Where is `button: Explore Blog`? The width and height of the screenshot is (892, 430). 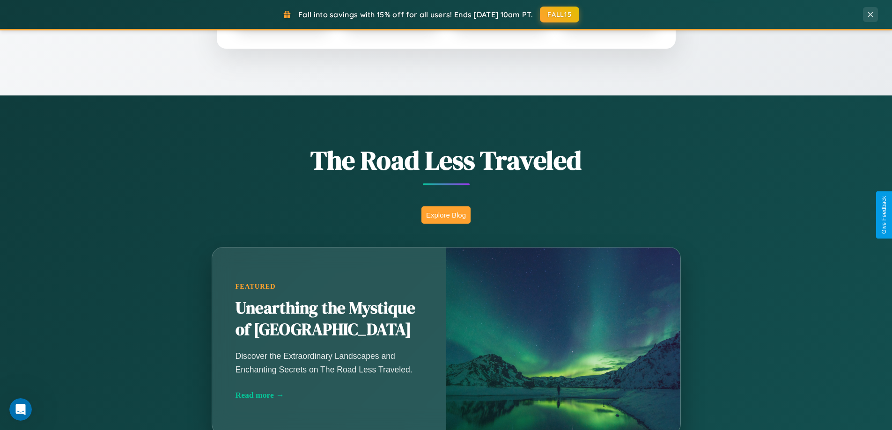
button: Explore Blog is located at coordinates (446, 215).